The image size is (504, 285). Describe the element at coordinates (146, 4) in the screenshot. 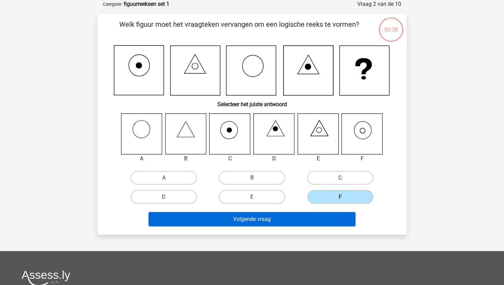

I see `strong: figuurreeksen set 1` at that location.